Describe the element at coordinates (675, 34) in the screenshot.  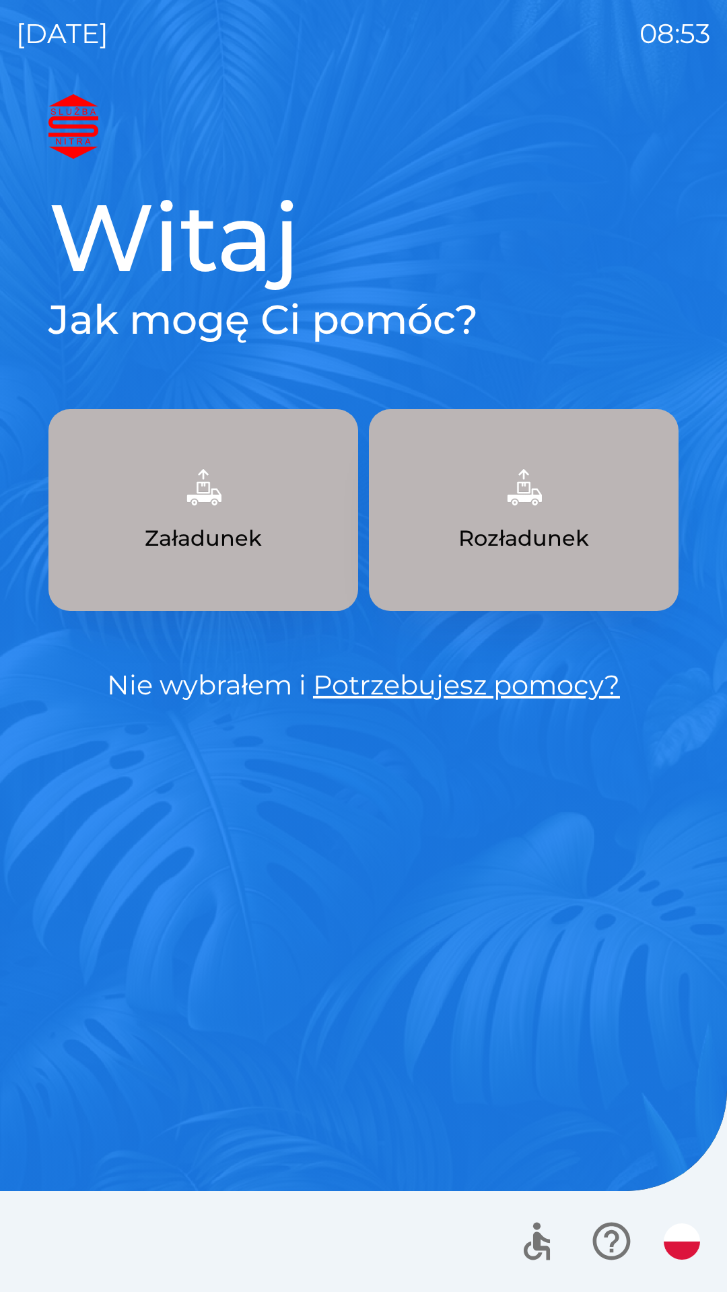
I see `p: 08:53` at that location.